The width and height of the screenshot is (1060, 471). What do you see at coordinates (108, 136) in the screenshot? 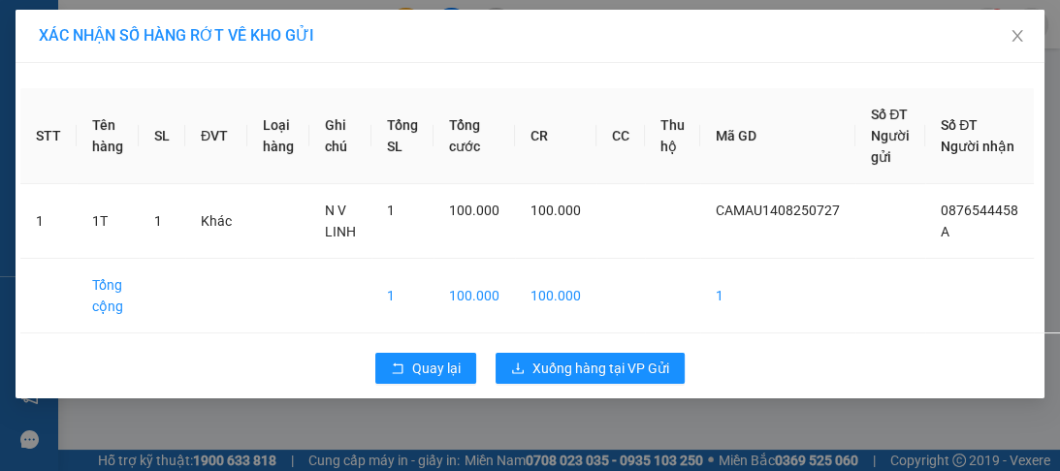
I see `th: Tên hàng` at bounding box center [108, 136].